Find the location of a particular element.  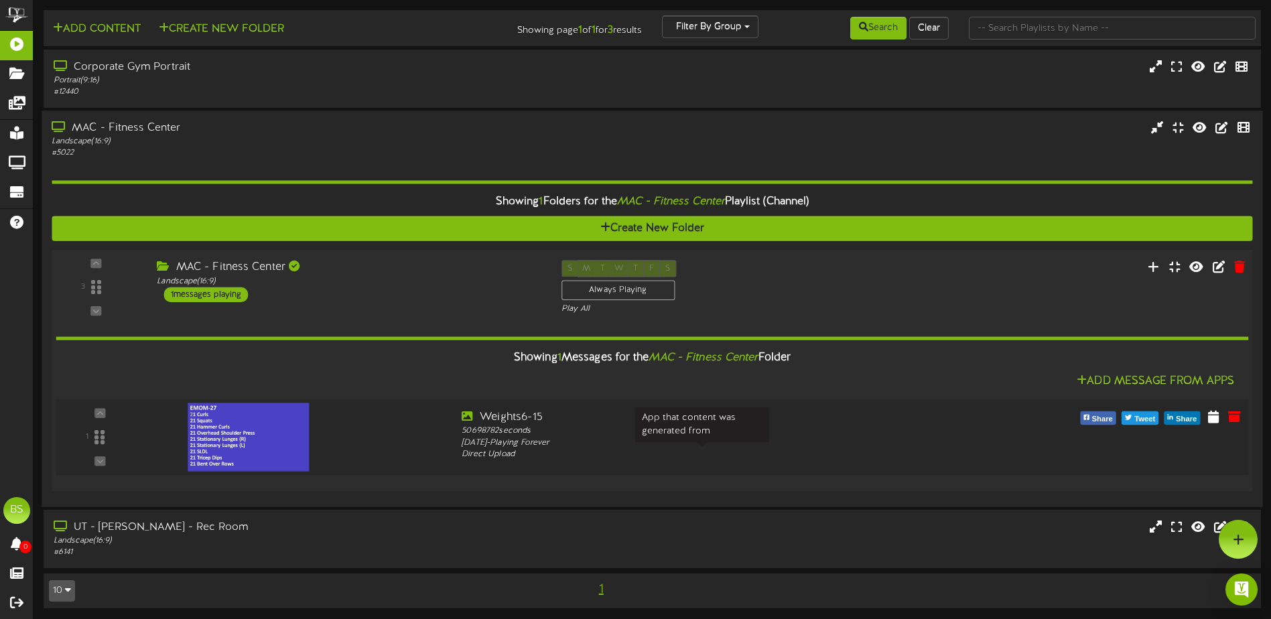

div: 1 messages playing is located at coordinates (206, 295).